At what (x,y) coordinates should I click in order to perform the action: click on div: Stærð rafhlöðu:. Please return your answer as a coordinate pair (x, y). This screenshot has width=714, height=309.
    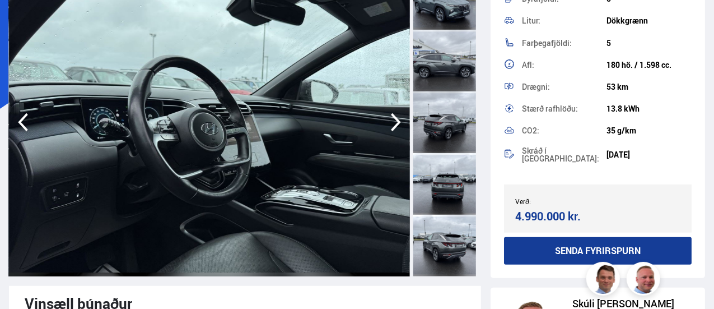
    Looking at the image, I should click on (565, 109).